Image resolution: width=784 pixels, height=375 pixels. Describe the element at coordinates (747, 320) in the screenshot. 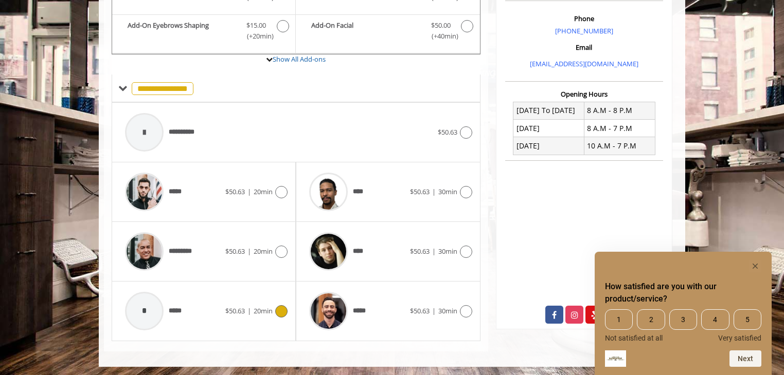

I see `span: 5` at that location.